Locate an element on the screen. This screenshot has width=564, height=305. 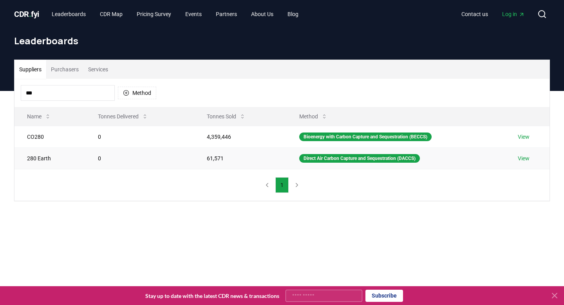
button: Name is located at coordinates (39, 116).